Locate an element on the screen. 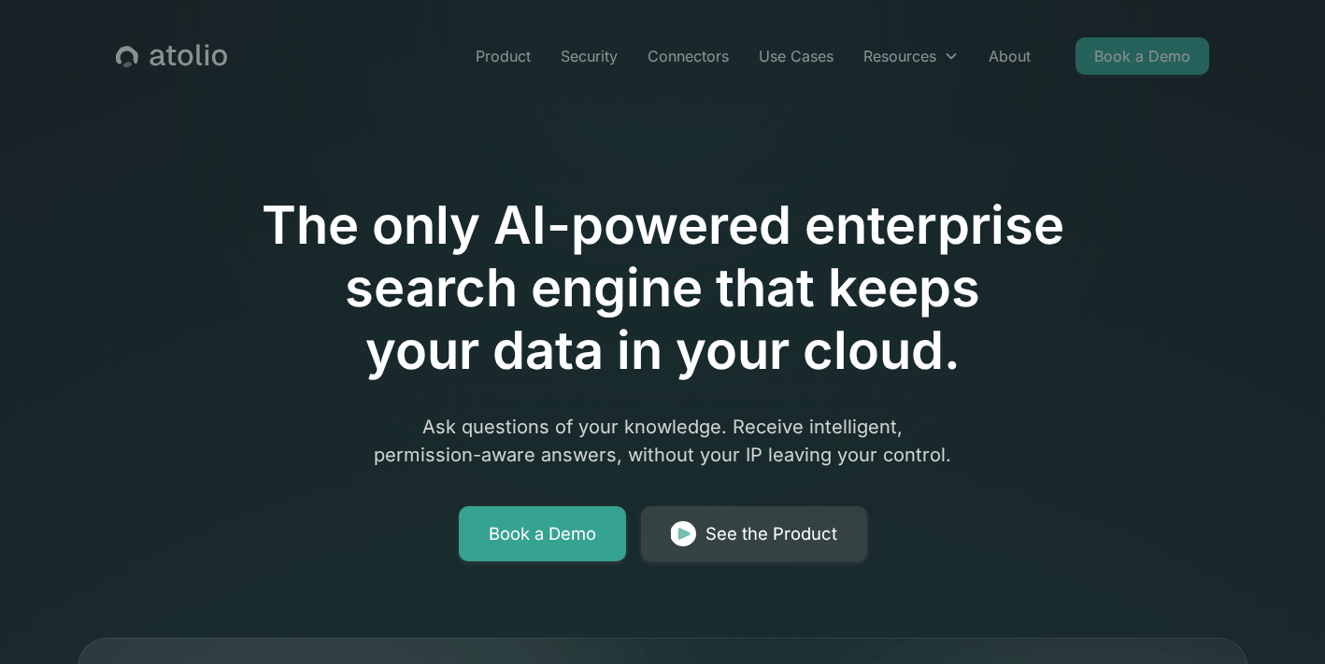 The height and width of the screenshot is (664, 1325). a: Use Cases is located at coordinates (796, 56).